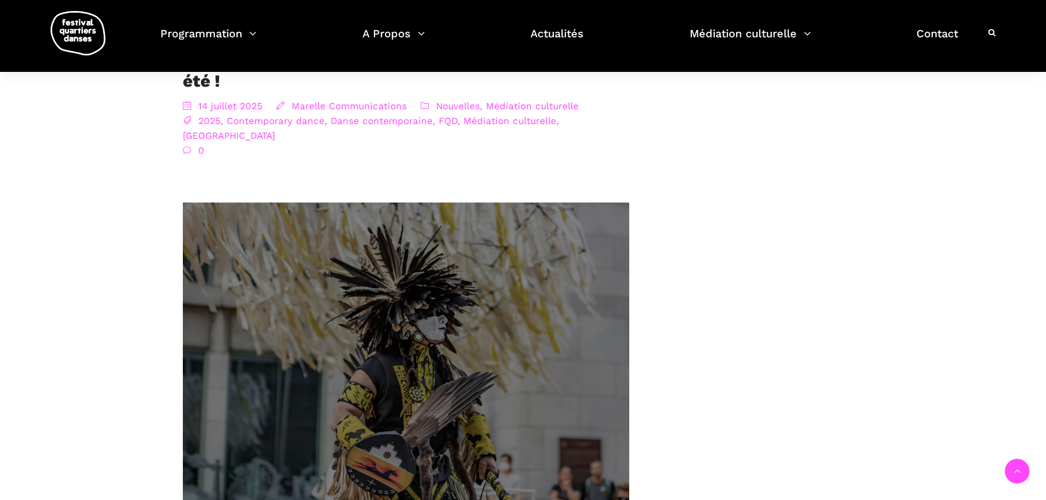 The image size is (1046, 500). Describe the element at coordinates (209, 121) in the screenshot. I see `a: 2025` at that location.